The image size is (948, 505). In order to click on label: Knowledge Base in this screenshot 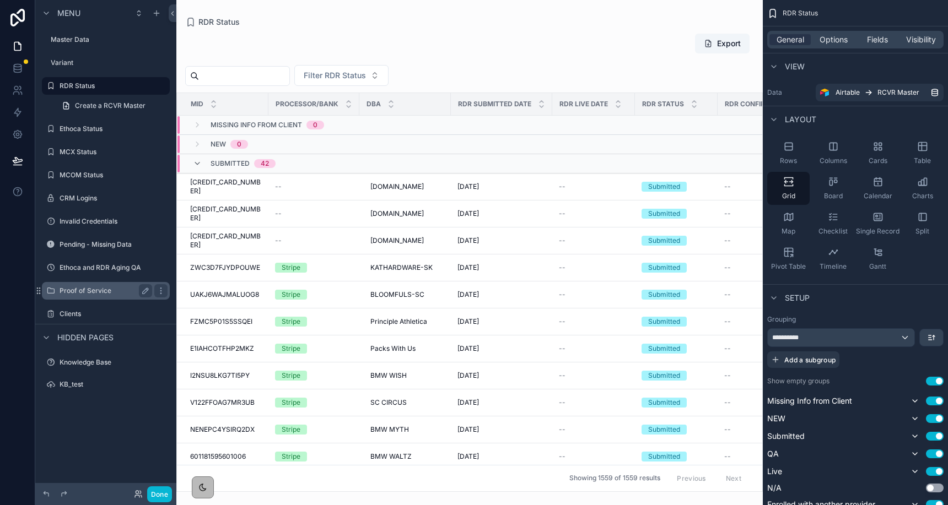, I will do `click(114, 363)`.